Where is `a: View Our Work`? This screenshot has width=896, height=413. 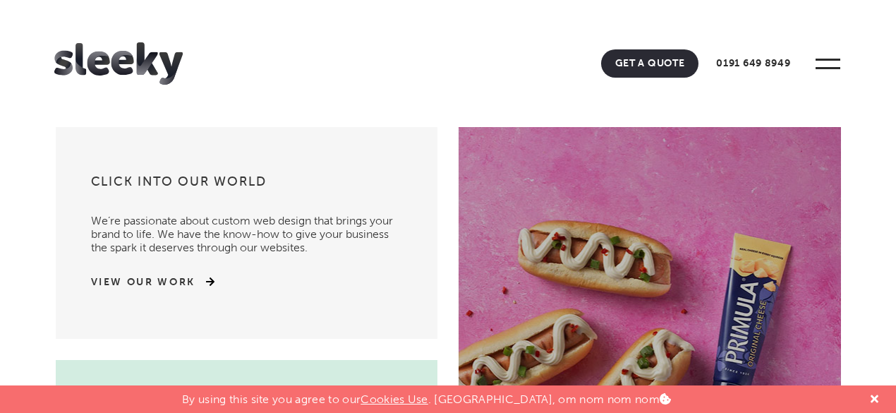
a: View Our Work is located at coordinates (143, 282).